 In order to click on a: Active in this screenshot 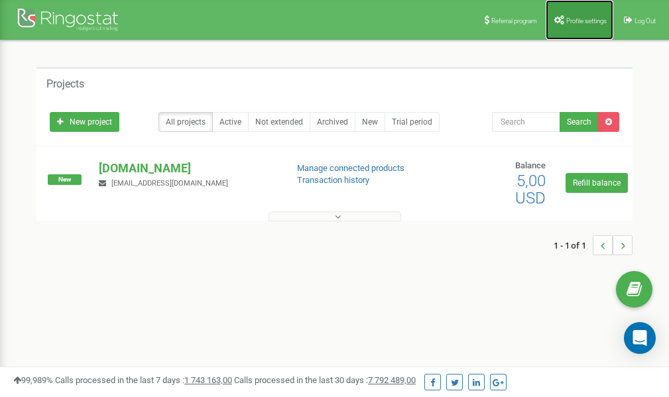, I will do `click(230, 122)`.